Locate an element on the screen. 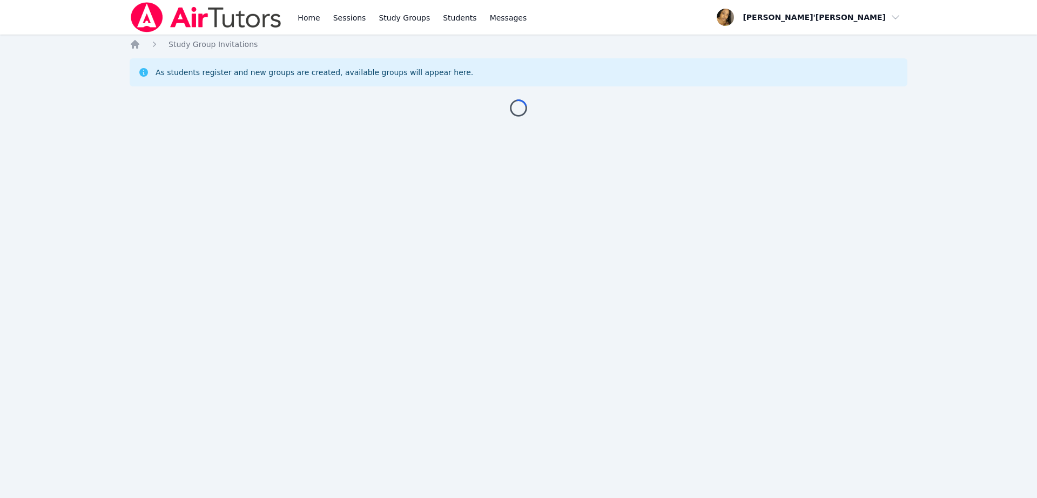 Image resolution: width=1037 pixels, height=498 pixels. img: Air Tutors is located at coordinates (206, 17).